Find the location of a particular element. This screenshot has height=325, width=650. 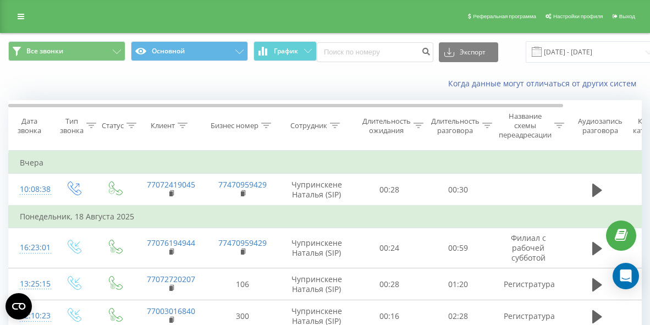

div: 10:08:38 is located at coordinates (31, 189).